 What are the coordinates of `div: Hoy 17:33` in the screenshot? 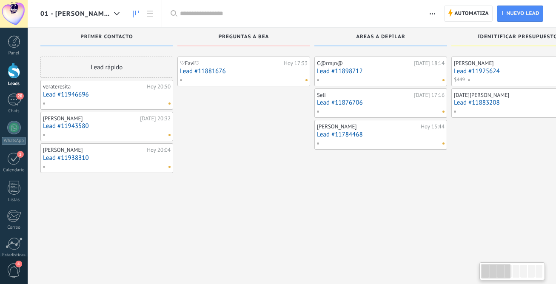 It's located at (296, 63).